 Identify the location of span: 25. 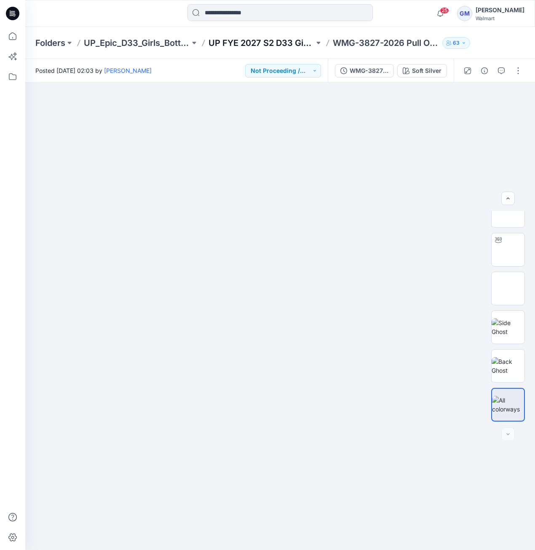
(445, 11).